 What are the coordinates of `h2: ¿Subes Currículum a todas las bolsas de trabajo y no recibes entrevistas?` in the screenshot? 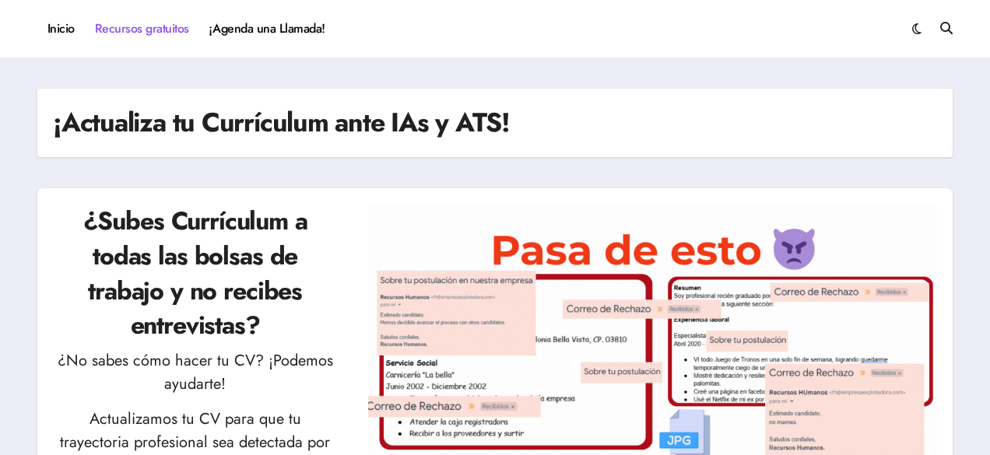 It's located at (195, 273).